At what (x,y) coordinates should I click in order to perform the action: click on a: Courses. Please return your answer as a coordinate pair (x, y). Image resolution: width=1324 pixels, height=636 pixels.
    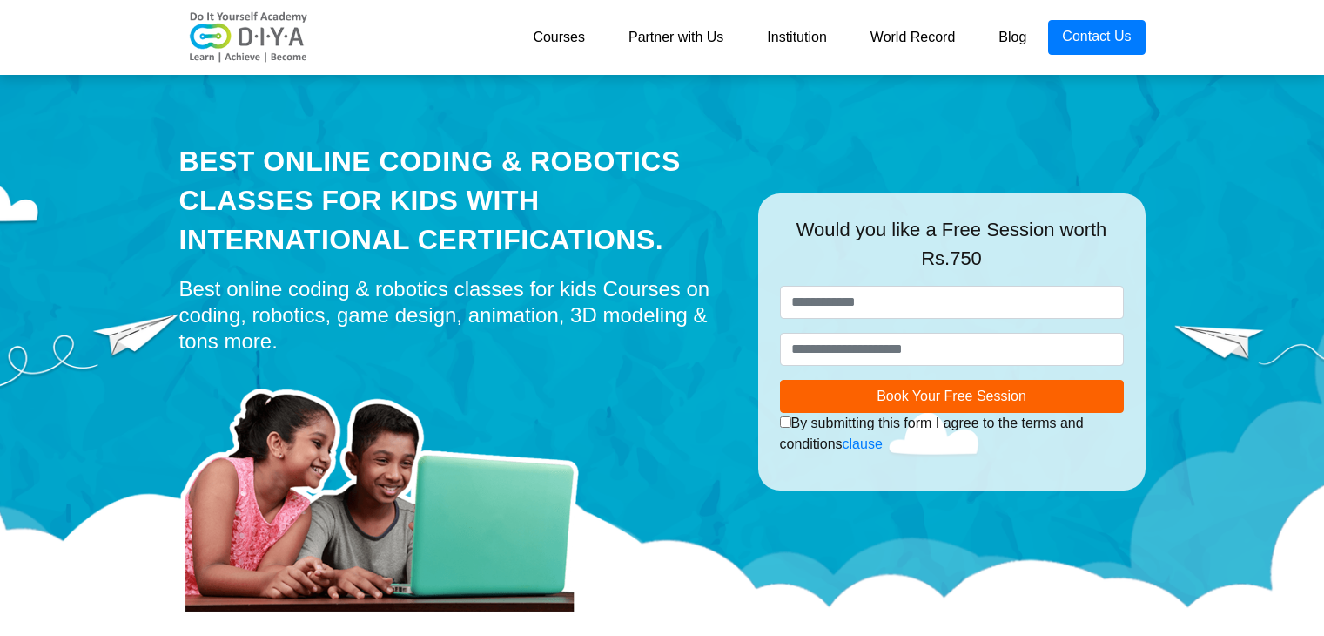
    Looking at the image, I should click on (559, 37).